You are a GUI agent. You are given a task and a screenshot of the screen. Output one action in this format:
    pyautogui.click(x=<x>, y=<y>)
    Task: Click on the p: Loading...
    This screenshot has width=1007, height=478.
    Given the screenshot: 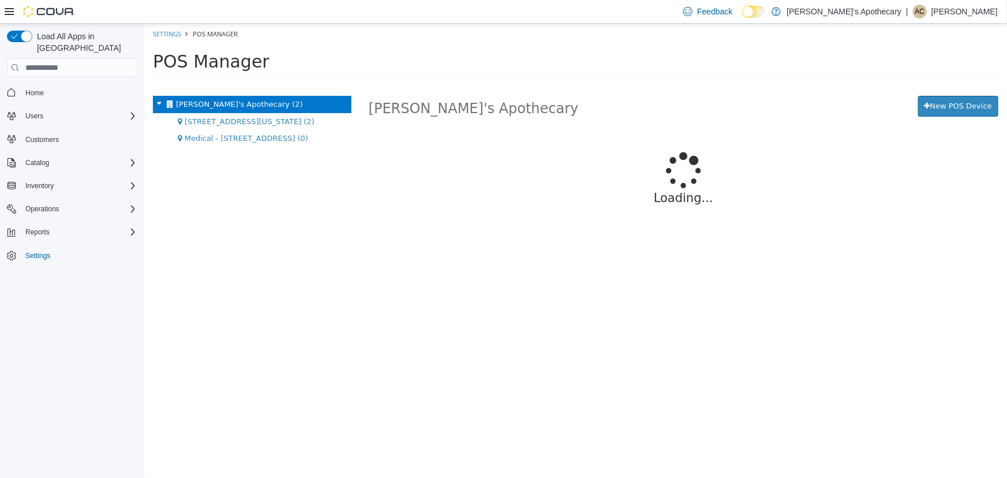 What is the action you would take?
    pyautogui.click(x=539, y=175)
    